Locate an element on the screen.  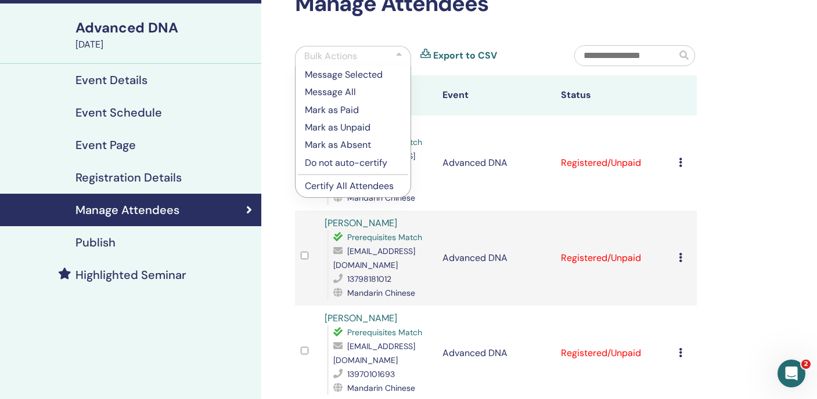
div: Advanced DNA is located at coordinates (165, 28).